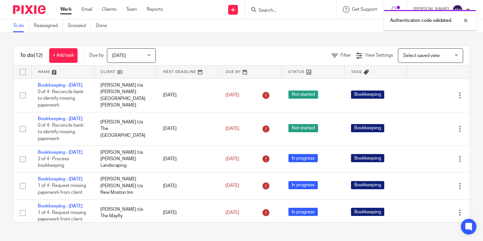  I want to click on h1: To do, so click(31, 55).